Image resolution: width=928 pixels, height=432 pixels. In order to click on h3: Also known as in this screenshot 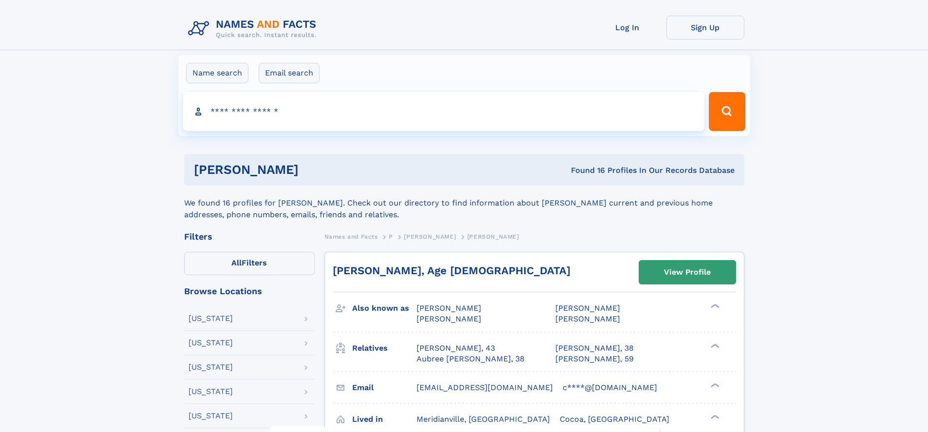, I will do `click(385, 308)`.